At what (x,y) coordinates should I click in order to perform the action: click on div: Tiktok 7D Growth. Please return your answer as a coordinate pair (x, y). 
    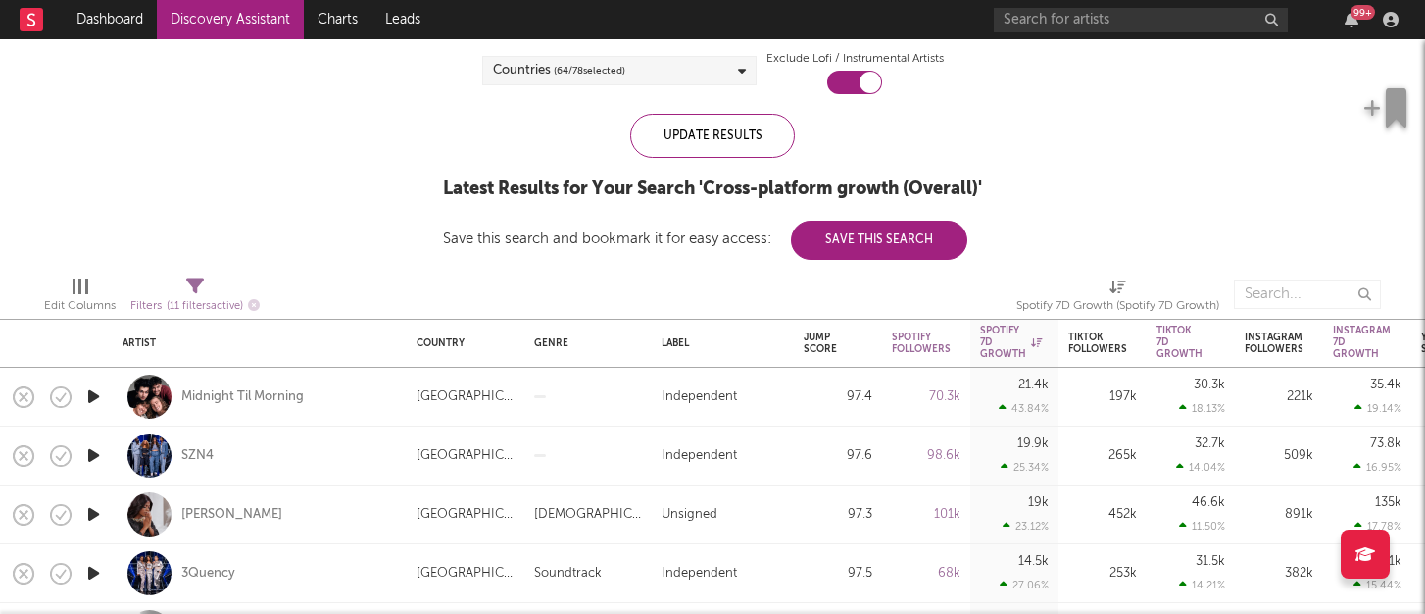
    Looking at the image, I should click on (1179, 342).